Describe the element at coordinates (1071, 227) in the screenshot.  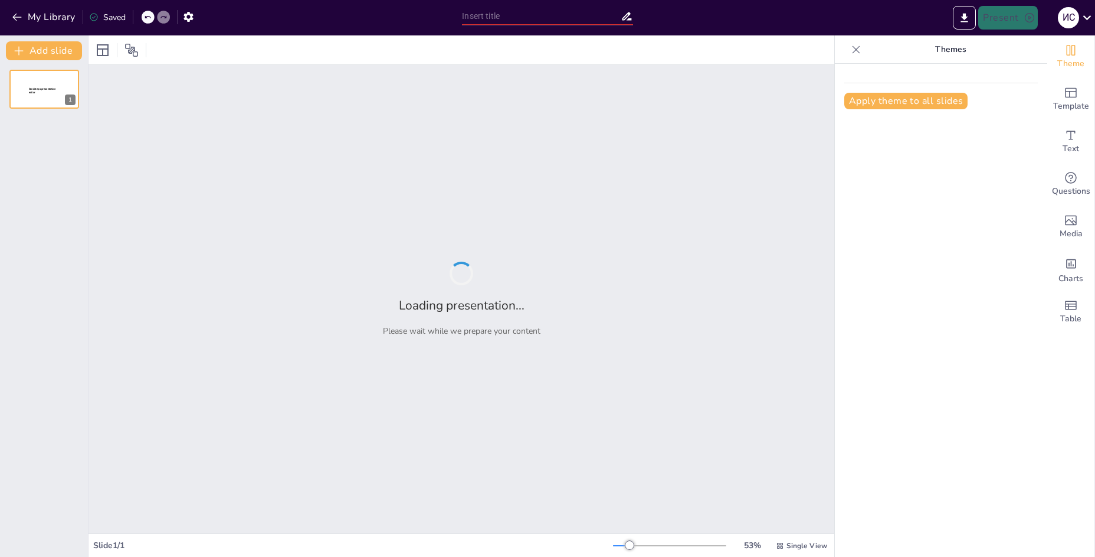
I see `div: Add images, graphics, shapes or video` at that location.